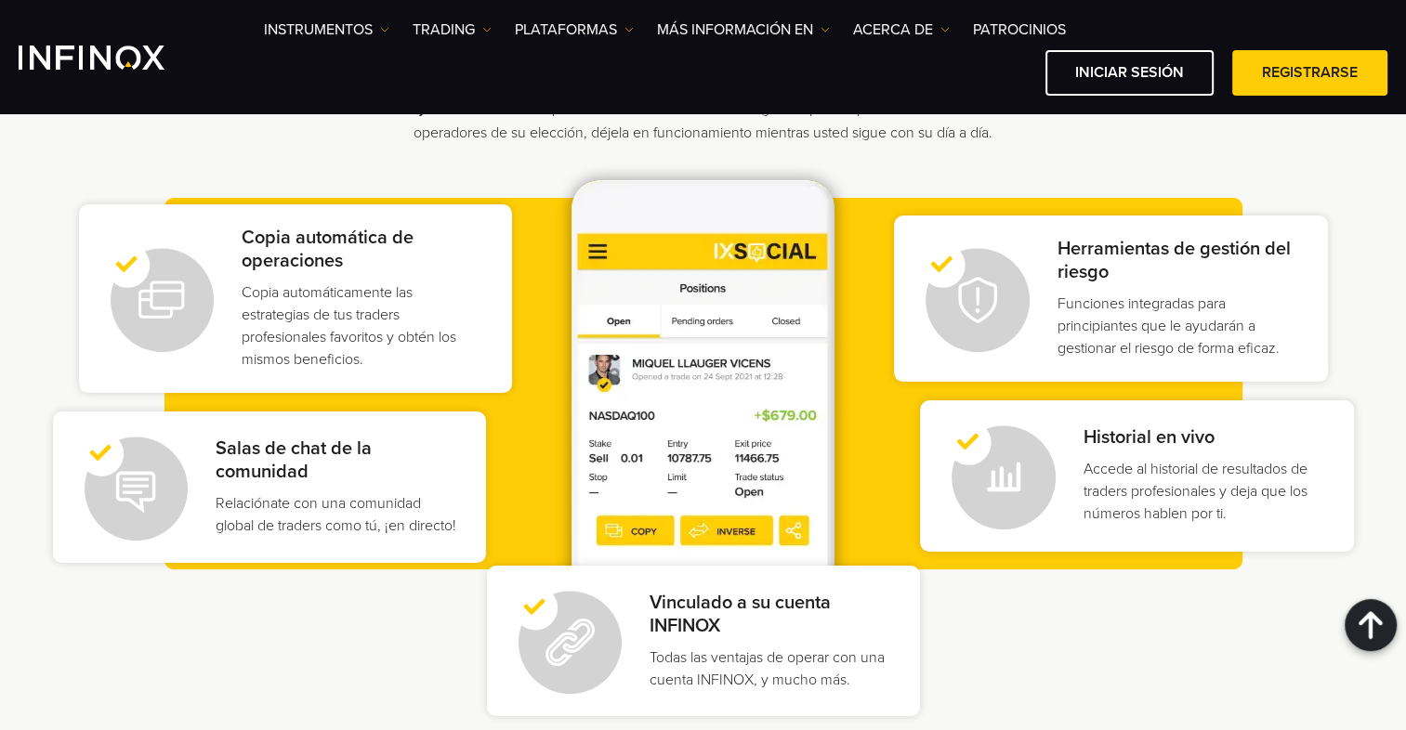  Describe the element at coordinates (770, 669) in the screenshot. I see `p: Todas las ventajas de operar con una cuenta INFINOX, y mucho más.` at that location.